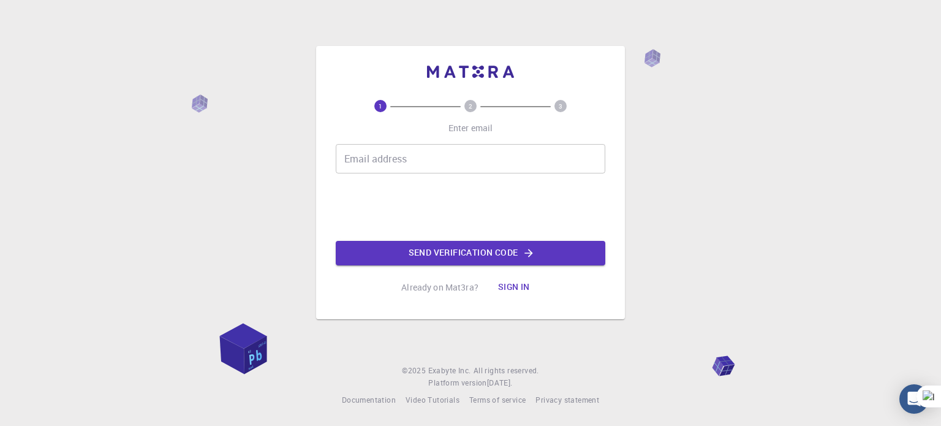 The image size is (941, 426). What do you see at coordinates (514, 287) in the screenshot?
I see `a: Sign in` at bounding box center [514, 287].